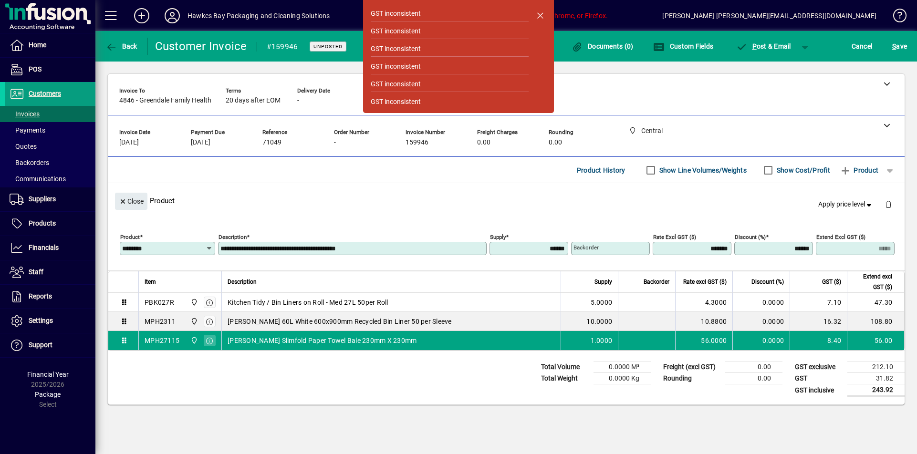  Describe the element at coordinates (831, 282) in the screenshot. I see `span: GST ($)` at that location.